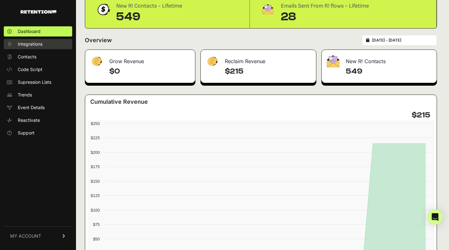 The width and height of the screenshot is (449, 250). I want to click on text: $175, so click(95, 166).